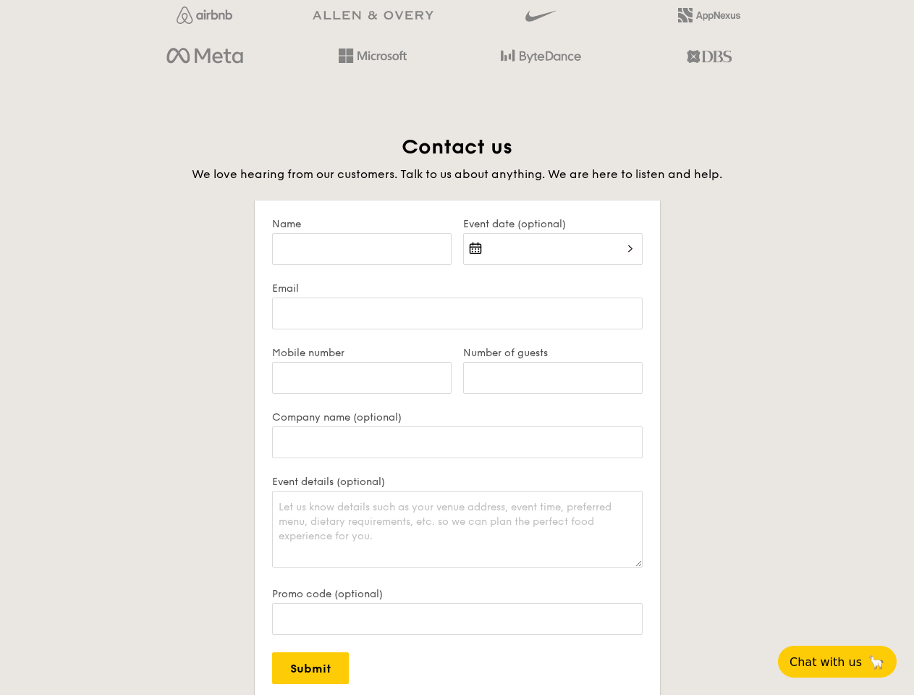 The image size is (914, 695). What do you see at coordinates (708, 56) in the screenshot?
I see `img: dbs.a5bdd427.png` at bounding box center [708, 56].